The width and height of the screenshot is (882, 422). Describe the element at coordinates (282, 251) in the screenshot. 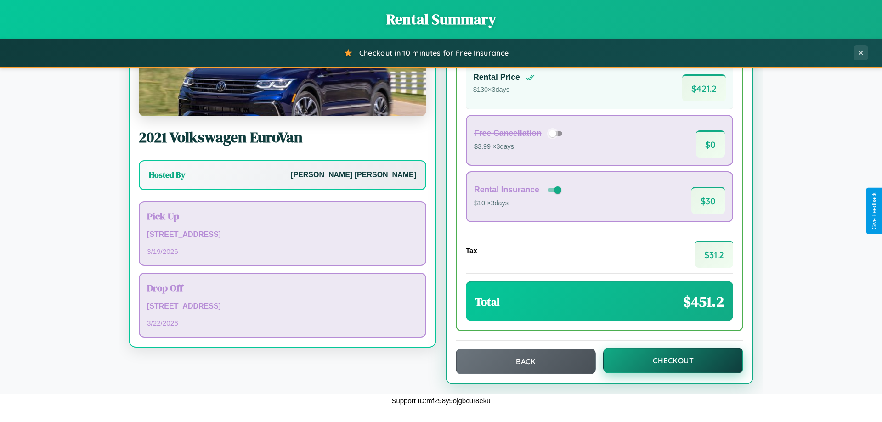

I see `p: 3 / 19 / 2026` at that location.